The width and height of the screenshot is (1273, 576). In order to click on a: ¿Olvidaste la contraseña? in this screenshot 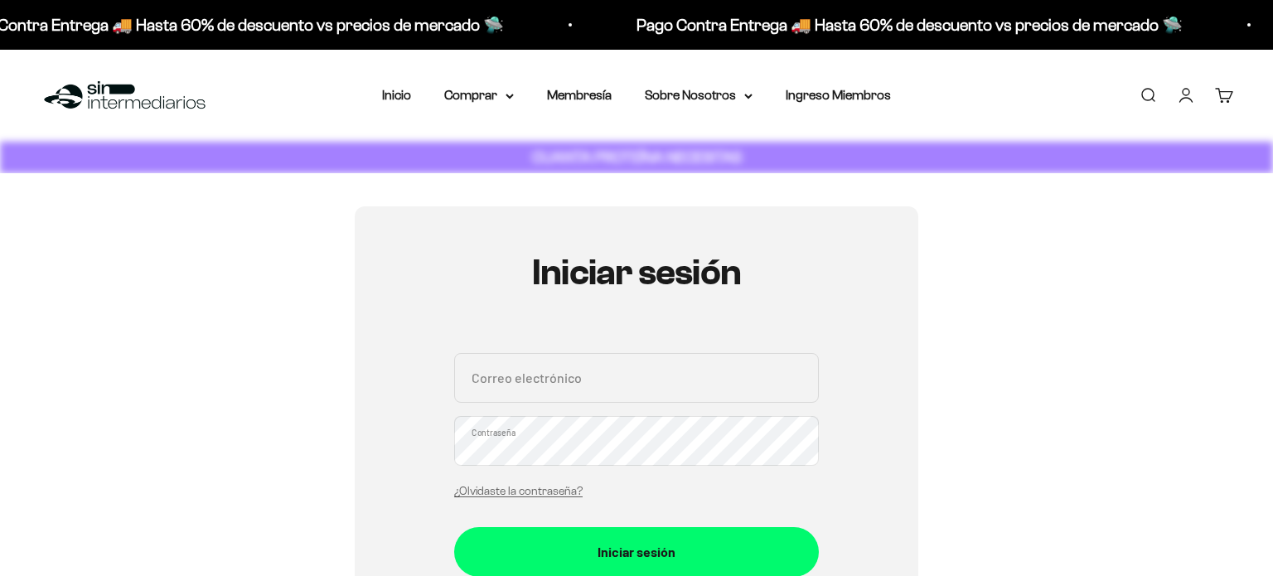, I will do `click(518, 490)`.